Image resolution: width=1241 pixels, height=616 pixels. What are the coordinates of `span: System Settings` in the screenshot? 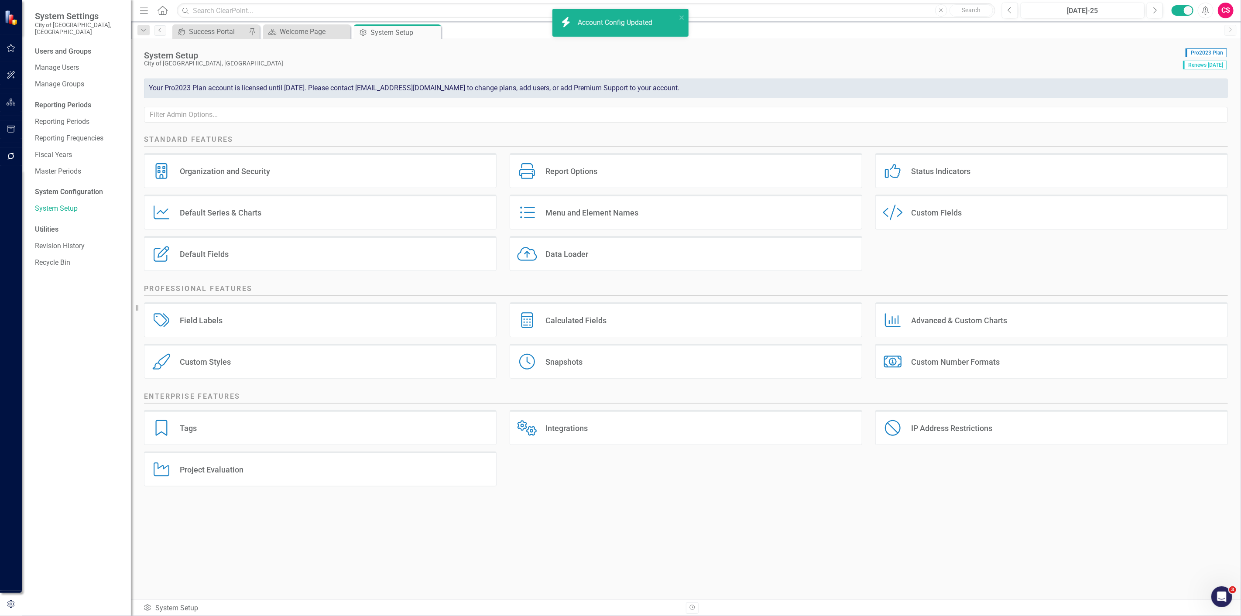 It's located at (79, 16).